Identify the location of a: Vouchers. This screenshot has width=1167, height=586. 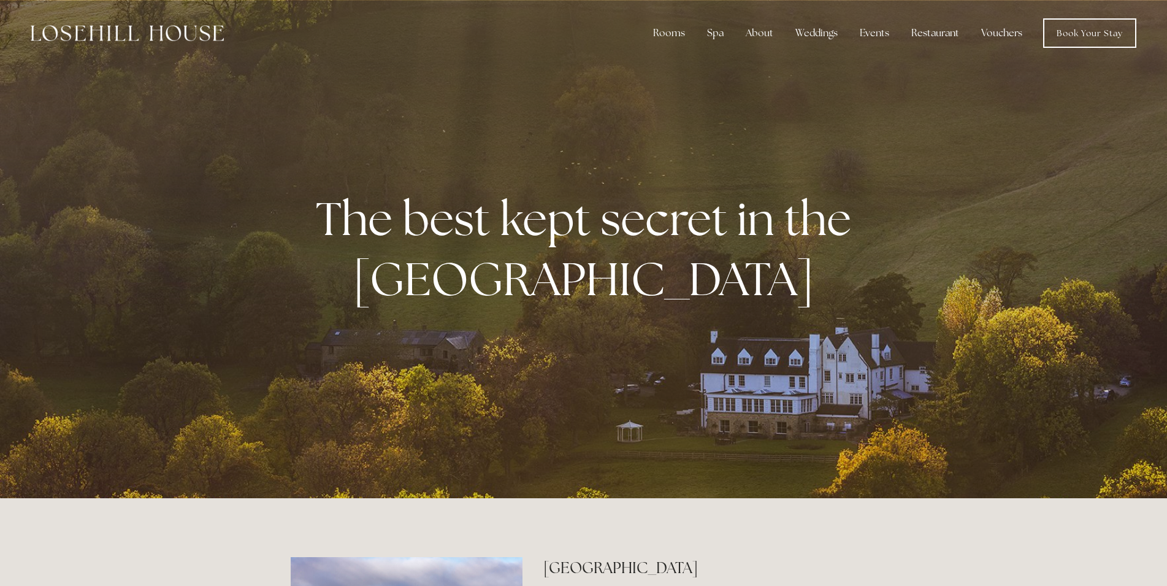
(1001, 33).